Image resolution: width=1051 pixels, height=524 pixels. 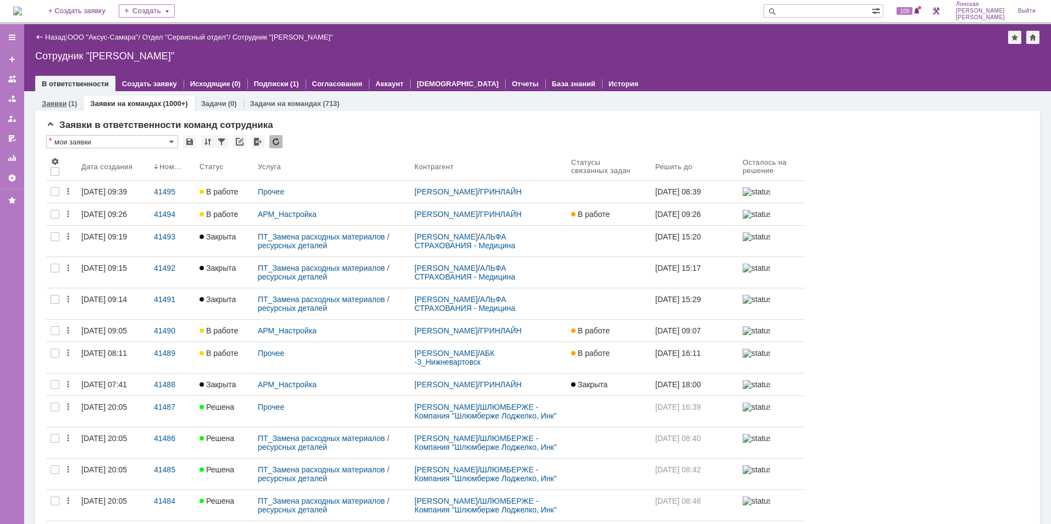 What do you see at coordinates (172, 443) in the screenshot?
I see `a: 41486` at bounding box center [172, 443].